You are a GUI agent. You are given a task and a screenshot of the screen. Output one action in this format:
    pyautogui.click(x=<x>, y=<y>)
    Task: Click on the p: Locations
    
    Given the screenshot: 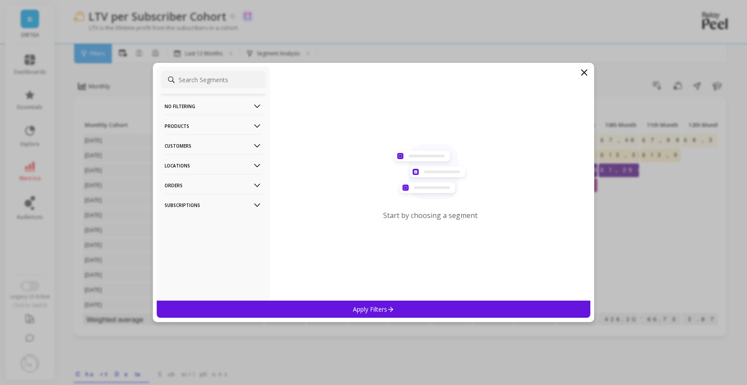 What is the action you would take?
    pyautogui.click(x=213, y=165)
    